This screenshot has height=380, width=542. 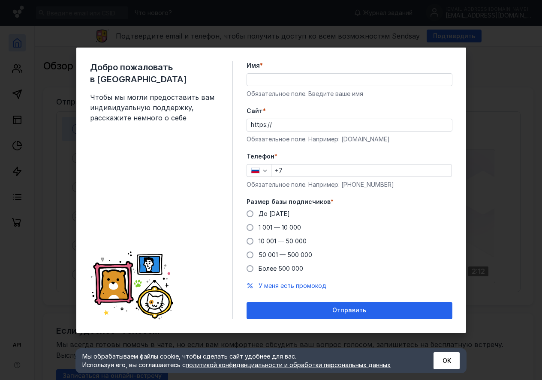 What do you see at coordinates (285, 255) in the screenshot?
I see `span: 50 001 — 500 000` at bounding box center [285, 255].